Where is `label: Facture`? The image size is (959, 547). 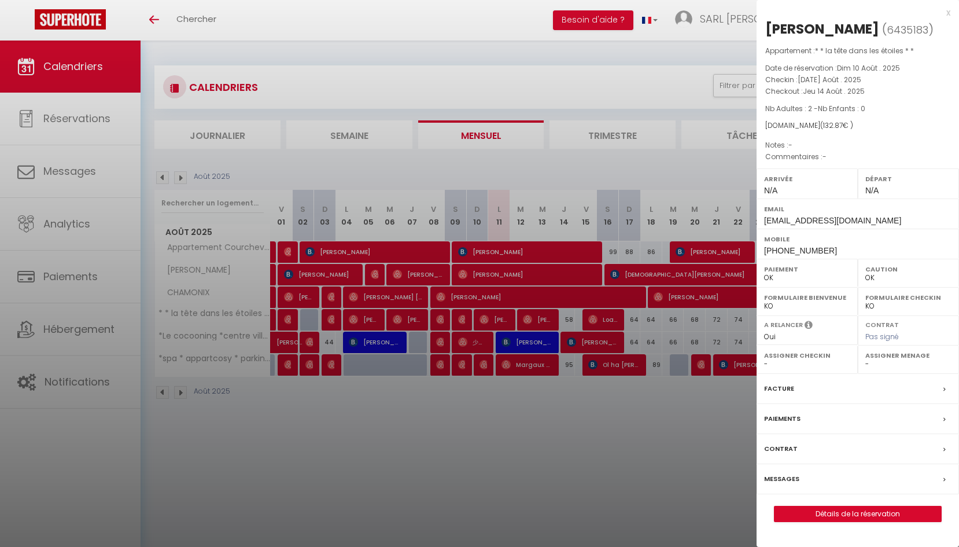
label: Facture is located at coordinates (779, 388).